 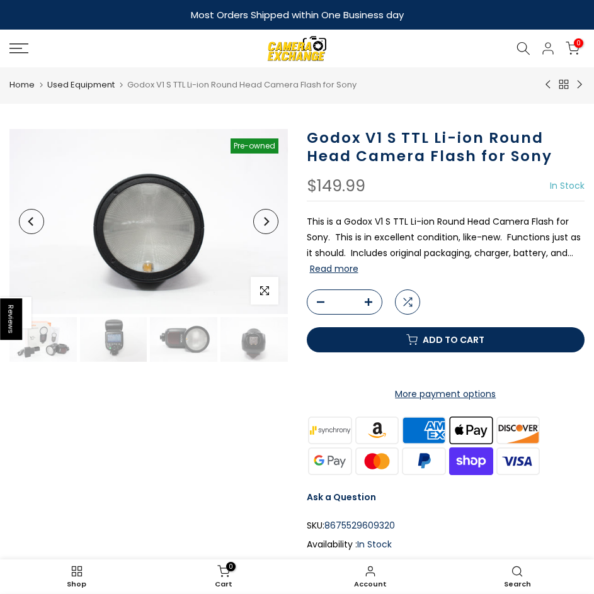 I want to click on button: Previous, so click(x=31, y=222).